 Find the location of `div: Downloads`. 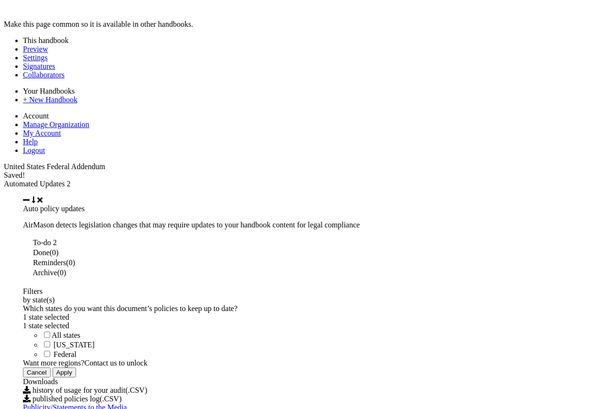

div: Downloads is located at coordinates (309, 382).